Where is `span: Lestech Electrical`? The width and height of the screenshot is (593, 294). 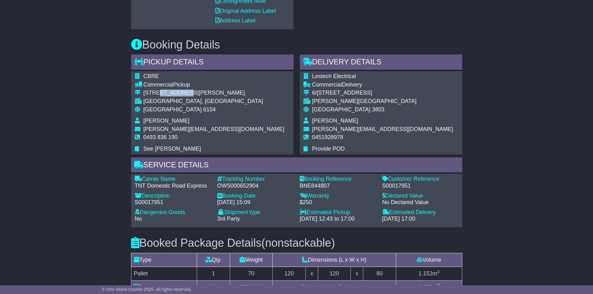
span: Lestech Electrical is located at coordinates (334, 76).